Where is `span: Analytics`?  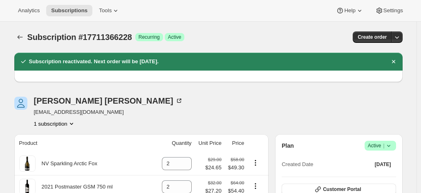
span: Analytics is located at coordinates (29, 11).